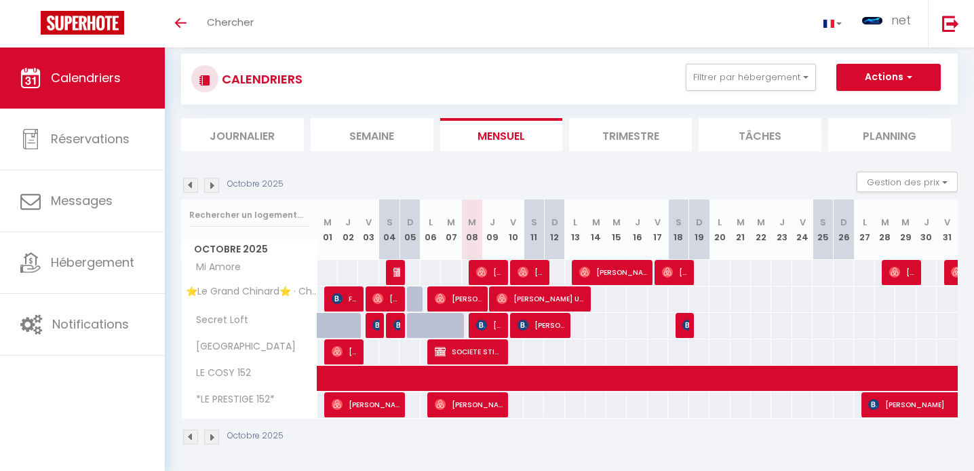  I want to click on th: 09, so click(492, 229).